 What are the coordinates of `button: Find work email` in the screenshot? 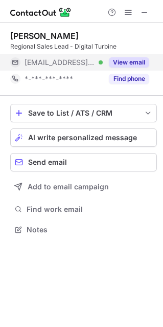 It's located at (83, 209).